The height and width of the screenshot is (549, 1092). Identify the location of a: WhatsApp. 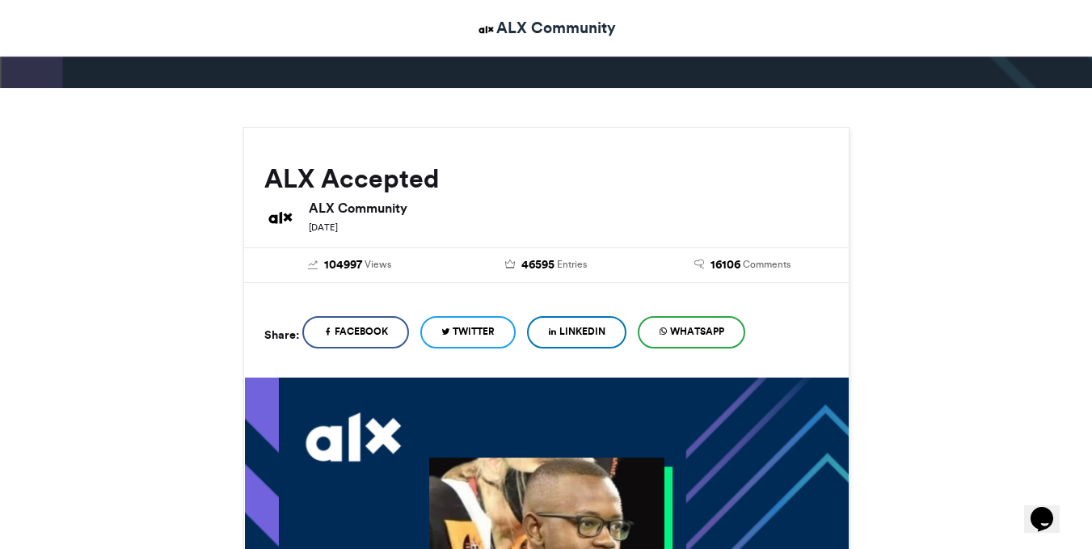
(691, 332).